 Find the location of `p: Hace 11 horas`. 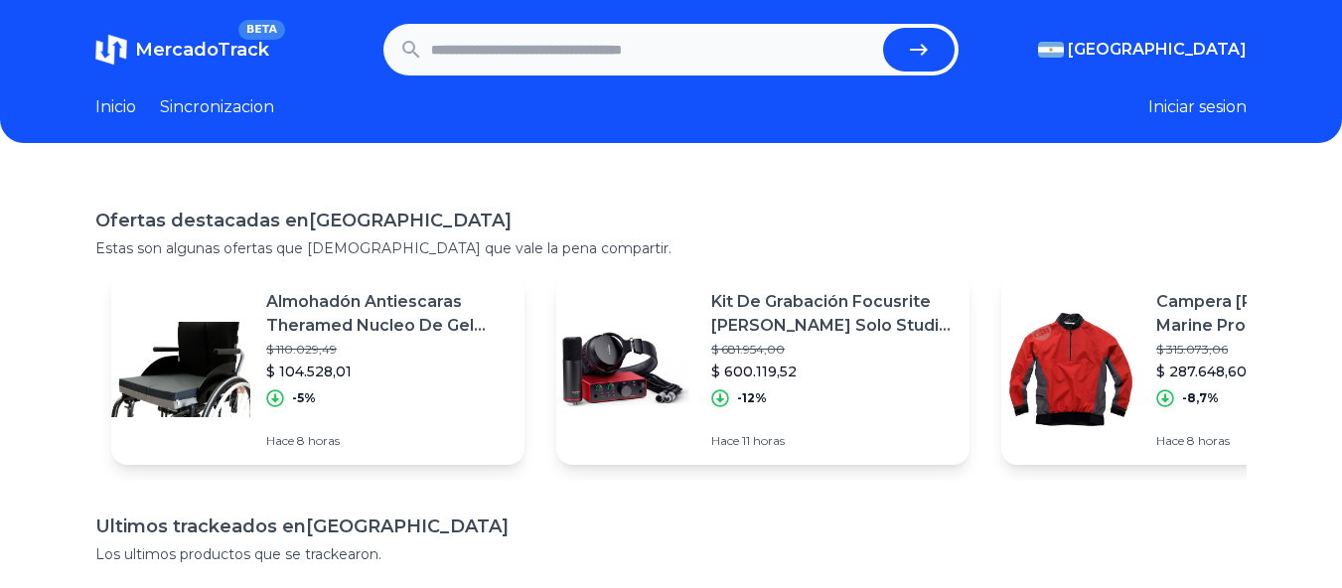

p: Hace 11 horas is located at coordinates (832, 441).